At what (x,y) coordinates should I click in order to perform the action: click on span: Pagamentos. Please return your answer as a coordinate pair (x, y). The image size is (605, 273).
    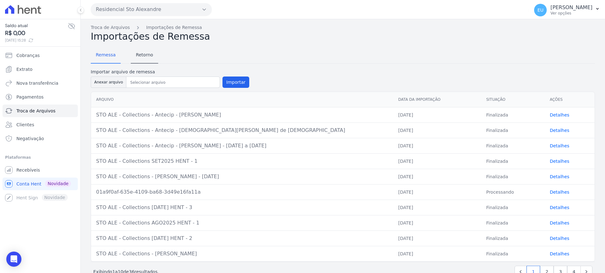
    Looking at the image, I should click on (30, 97).